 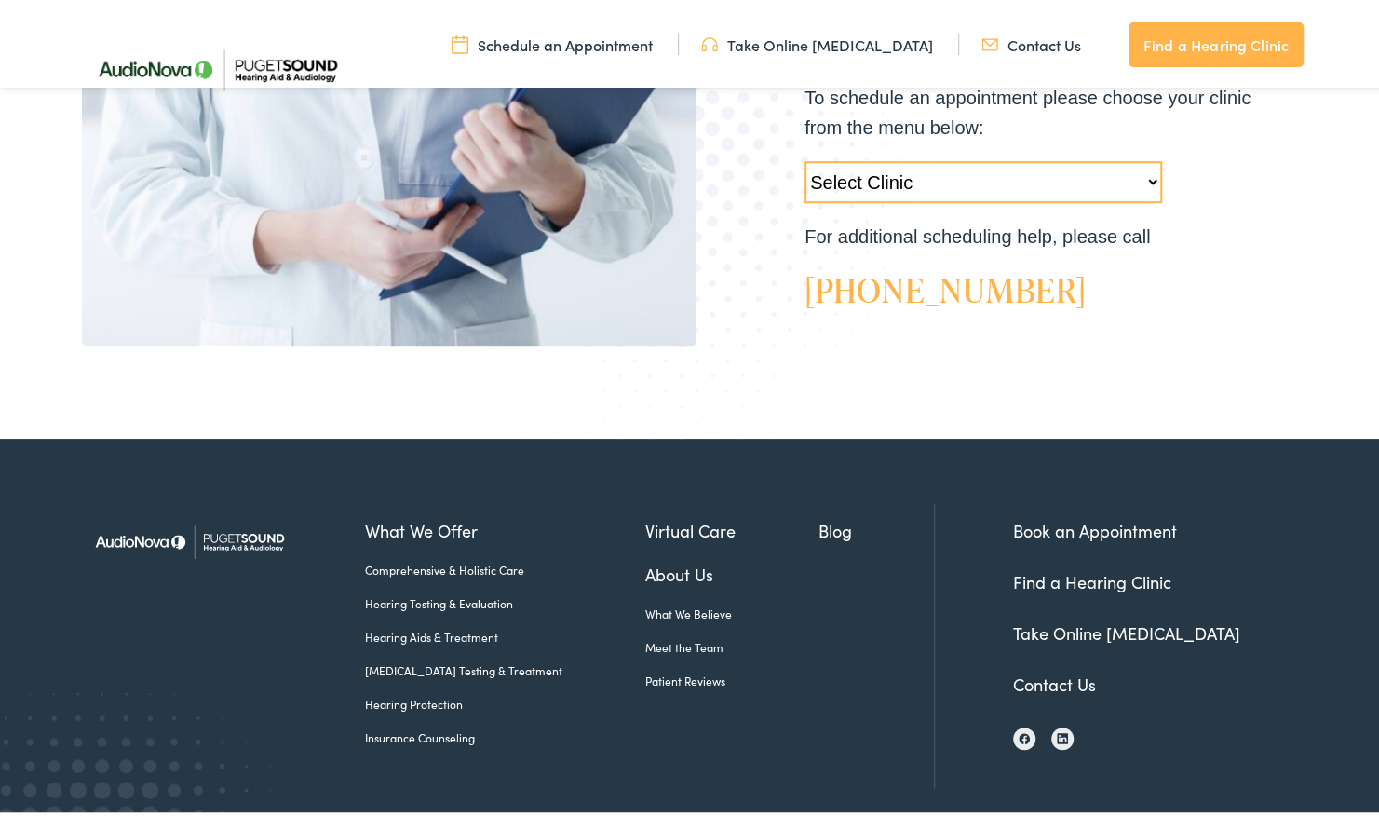 I want to click on a: Book an Appointment, so click(x=1095, y=526).